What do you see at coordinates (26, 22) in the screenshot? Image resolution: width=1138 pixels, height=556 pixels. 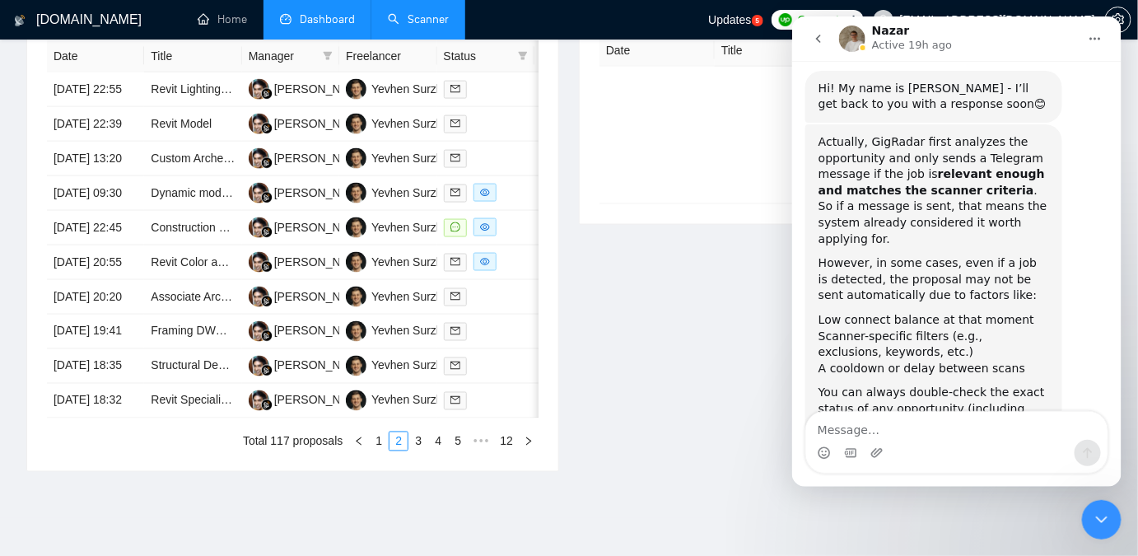 I see `button: go back` at bounding box center [26, 22].